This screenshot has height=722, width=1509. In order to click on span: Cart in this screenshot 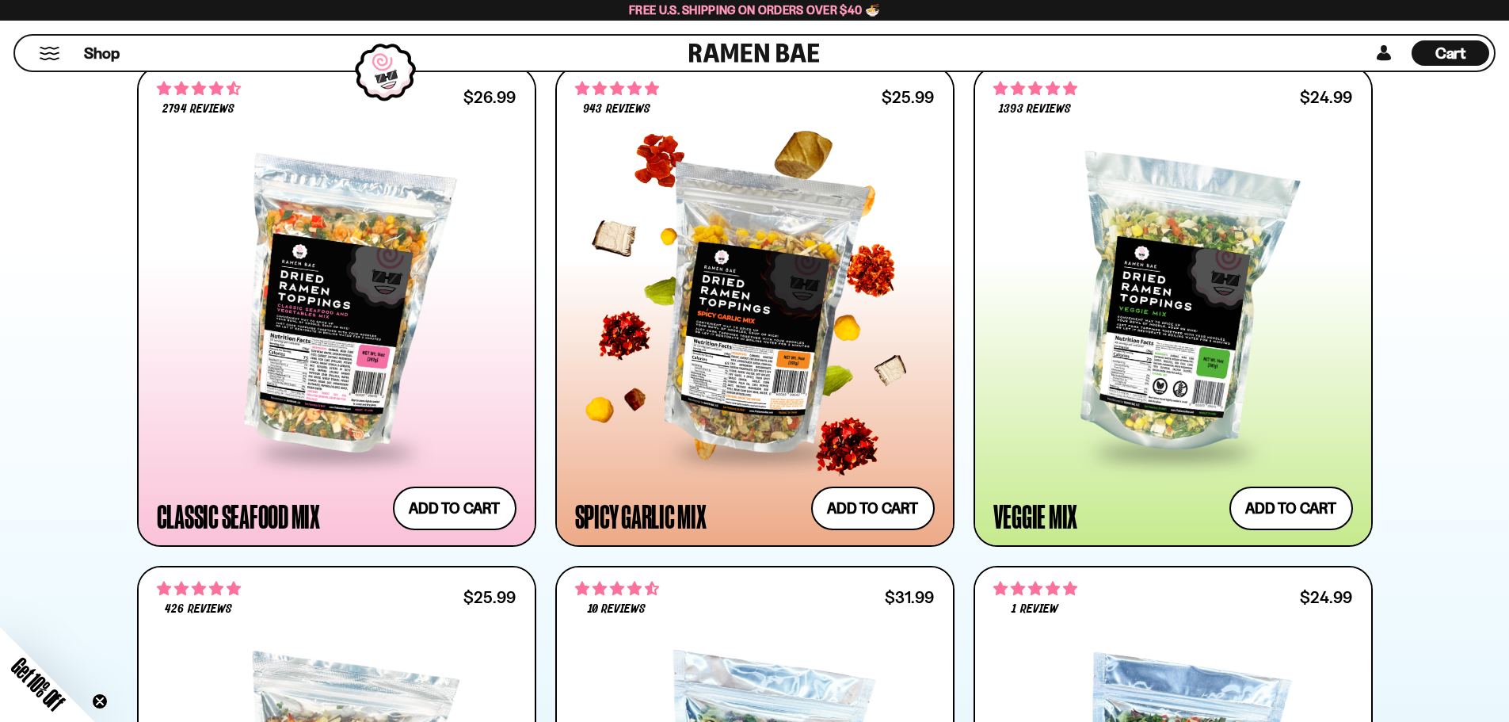, I will do `click(1450, 53)`.